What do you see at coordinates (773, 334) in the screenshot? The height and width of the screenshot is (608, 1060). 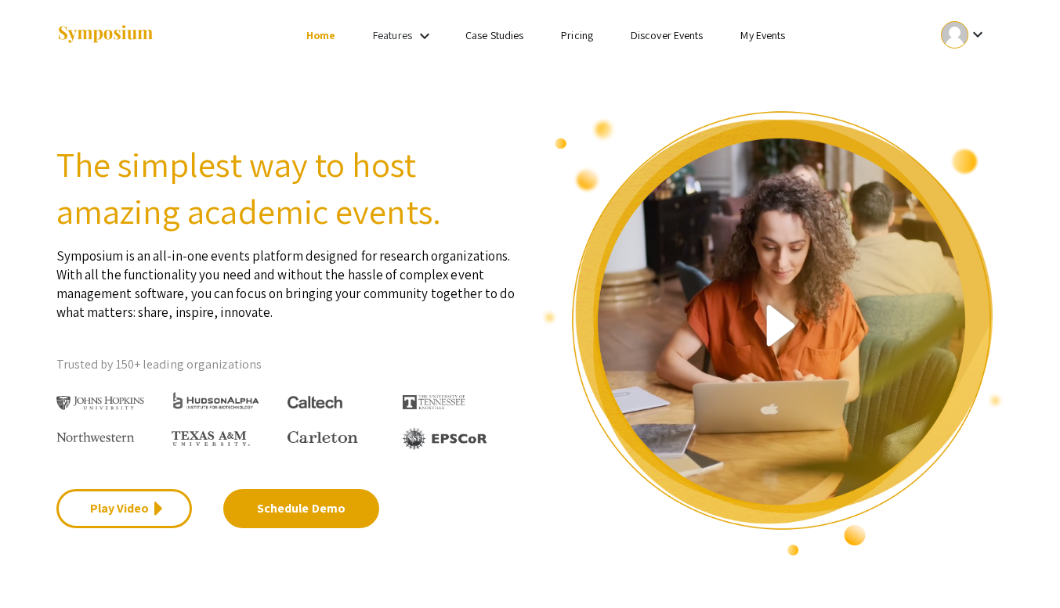 I see `img: video overview of Symposium` at bounding box center [773, 334].